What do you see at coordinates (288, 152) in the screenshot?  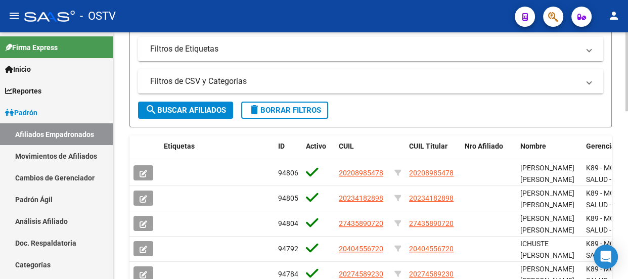 I see `datatable-header-cell: ID` at bounding box center [288, 152].